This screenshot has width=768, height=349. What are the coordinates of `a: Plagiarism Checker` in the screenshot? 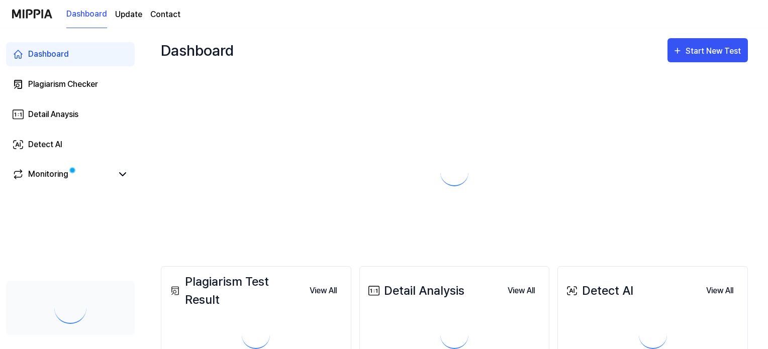 It's located at (70, 84).